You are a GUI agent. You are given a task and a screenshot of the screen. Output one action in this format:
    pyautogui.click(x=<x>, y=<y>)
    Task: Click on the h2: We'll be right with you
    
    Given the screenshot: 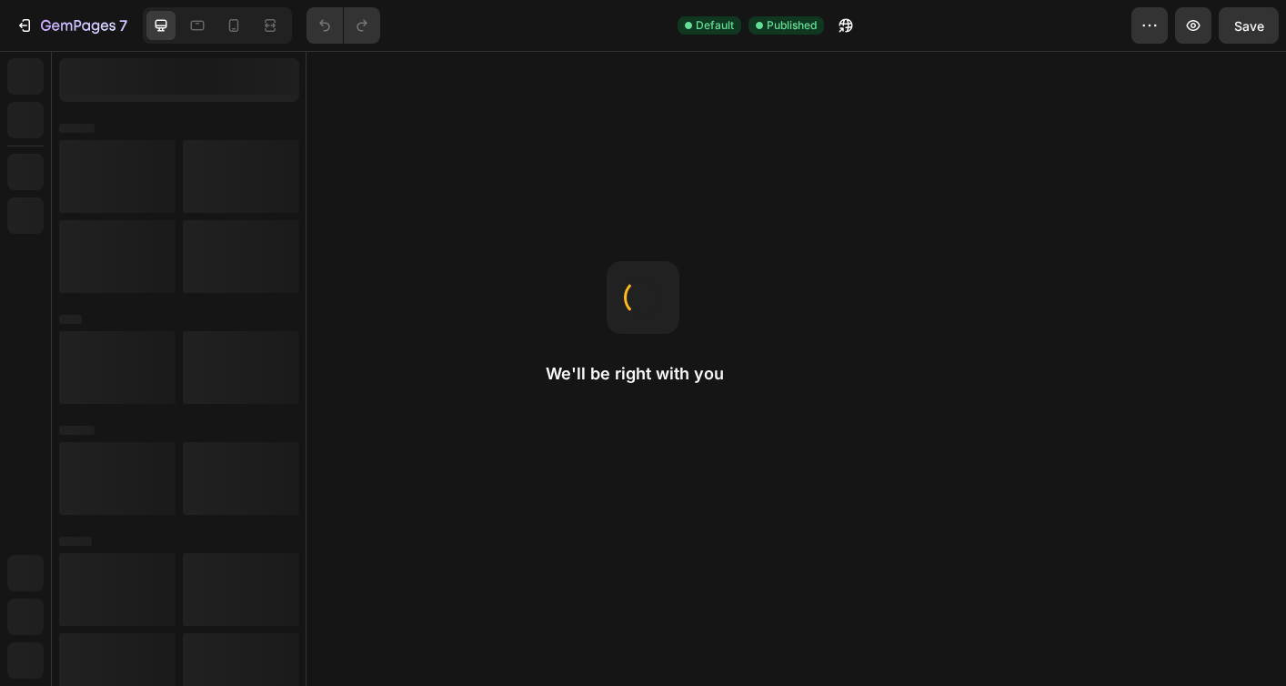 What is the action you would take?
    pyautogui.click(x=643, y=374)
    